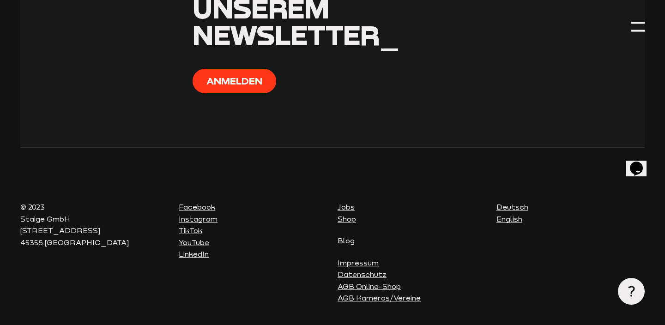 The height and width of the screenshot is (325, 665). What do you see at coordinates (190, 231) in the screenshot?
I see `a: TikTok` at bounding box center [190, 231].